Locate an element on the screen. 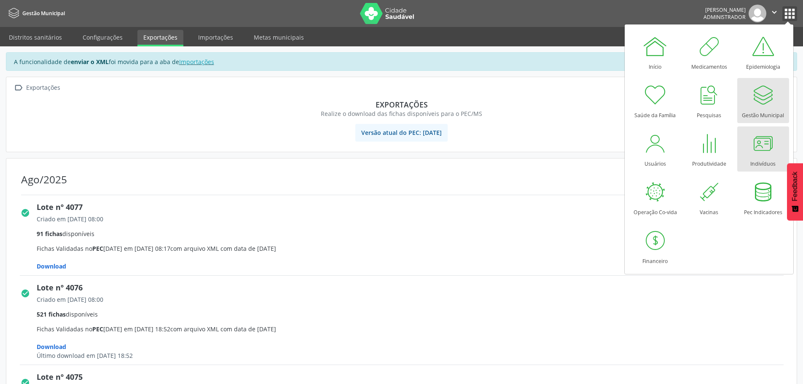 The image size is (803, 384). button: Feedback - Mostrar pesquisa is located at coordinates (795, 192).